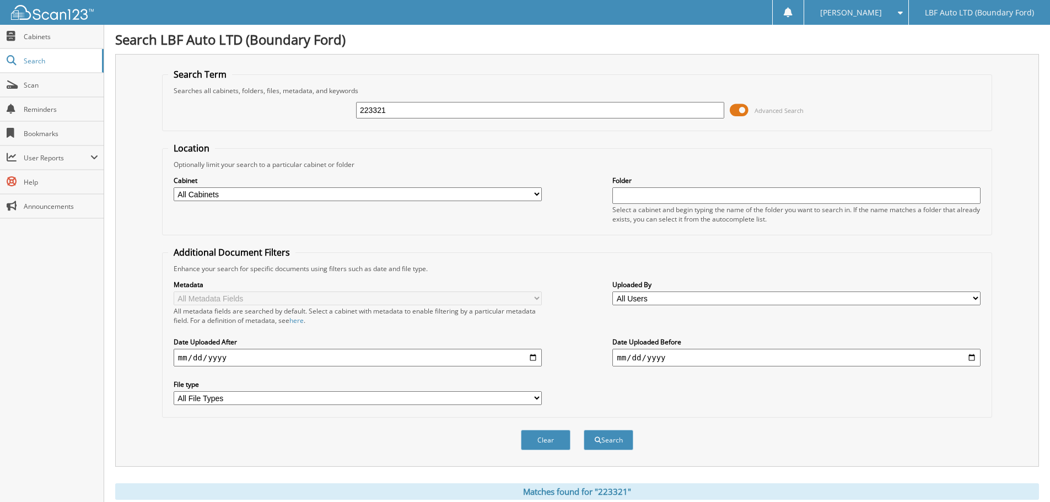 The height and width of the screenshot is (502, 1050). I want to click on span: Advanced Search, so click(779, 110).